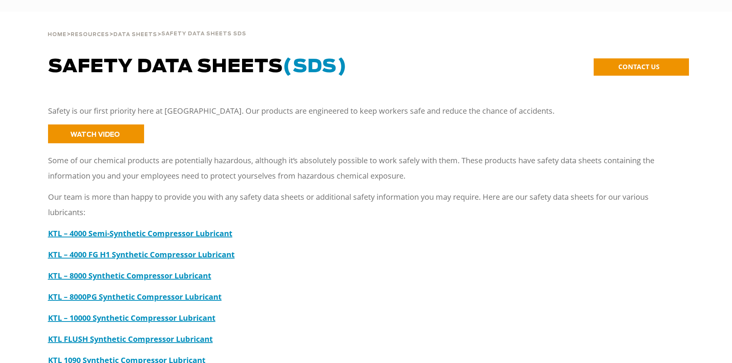 This screenshot has width=732, height=363. Describe the element at coordinates (135, 297) in the screenshot. I see `strong: KTL – 8000PG Synthetic Compressor Lubricant` at that location.